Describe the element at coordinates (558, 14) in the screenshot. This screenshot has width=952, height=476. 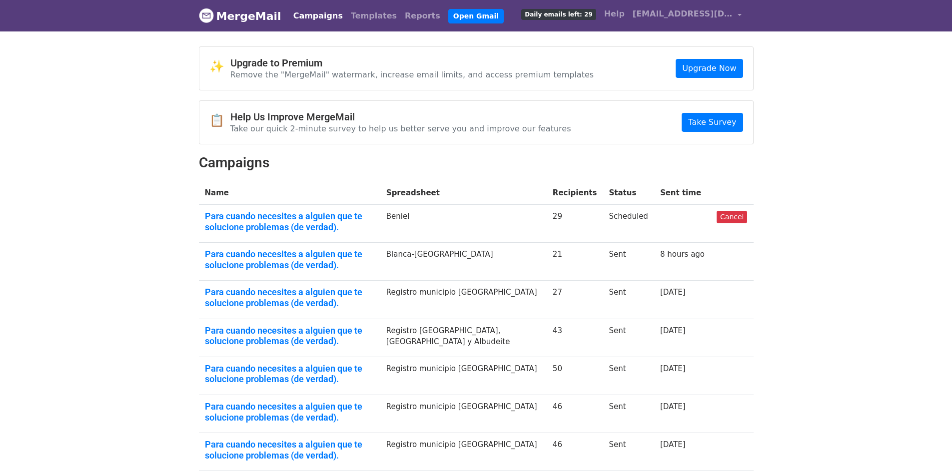
I see `span: Daily emails left: 29` at that location.